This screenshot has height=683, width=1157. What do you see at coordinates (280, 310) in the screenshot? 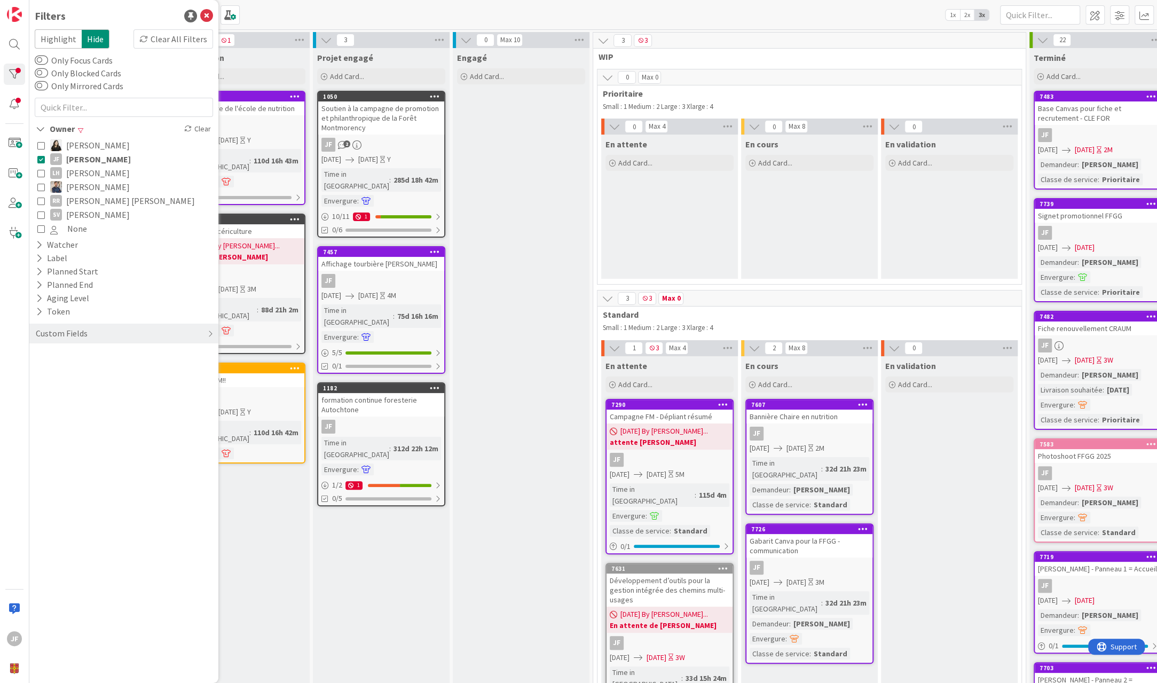
I see `div: 88d 21h 2m` at bounding box center [280, 310].